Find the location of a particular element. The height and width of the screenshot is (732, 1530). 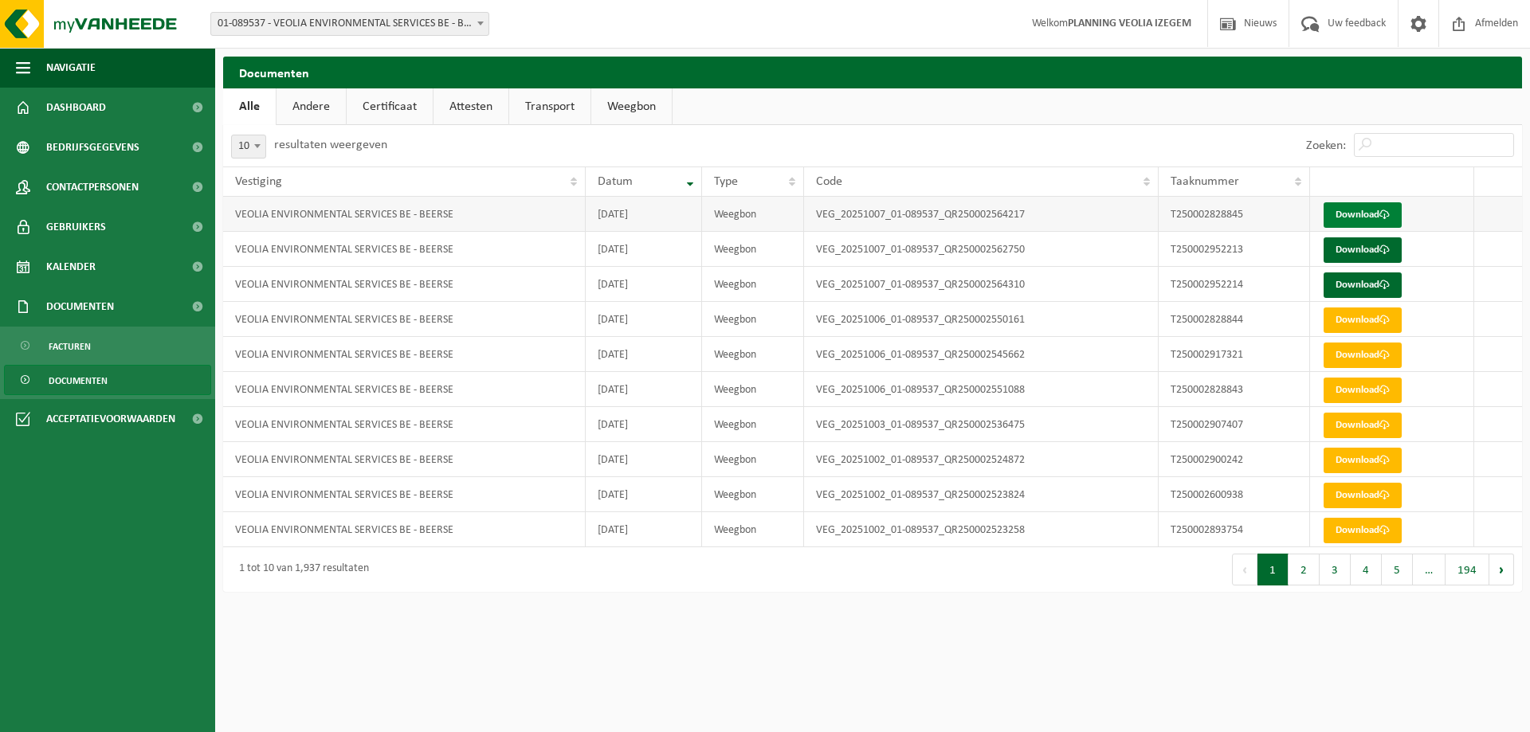

span: 10 is located at coordinates (249, 147).